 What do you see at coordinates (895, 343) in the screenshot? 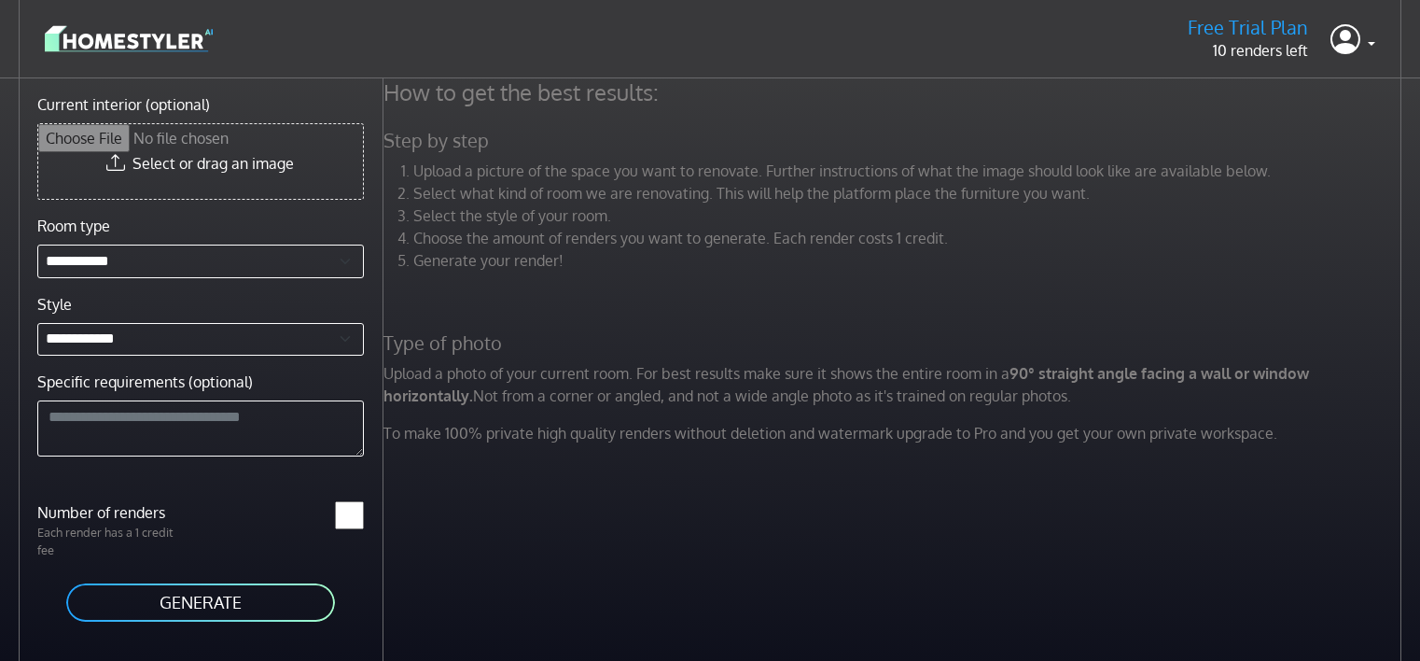
I see `h5: Type of photo` at bounding box center [895, 343].